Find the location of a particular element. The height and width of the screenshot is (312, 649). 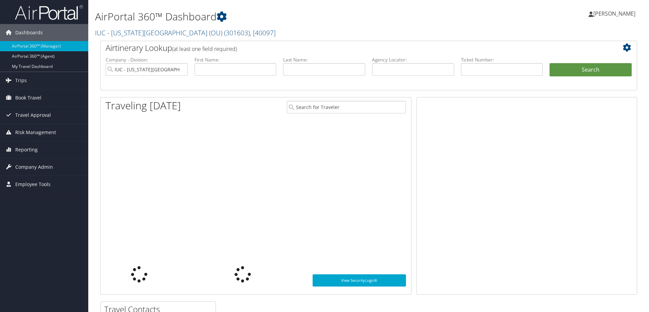

span: (at least one field required) is located at coordinates (204, 49).